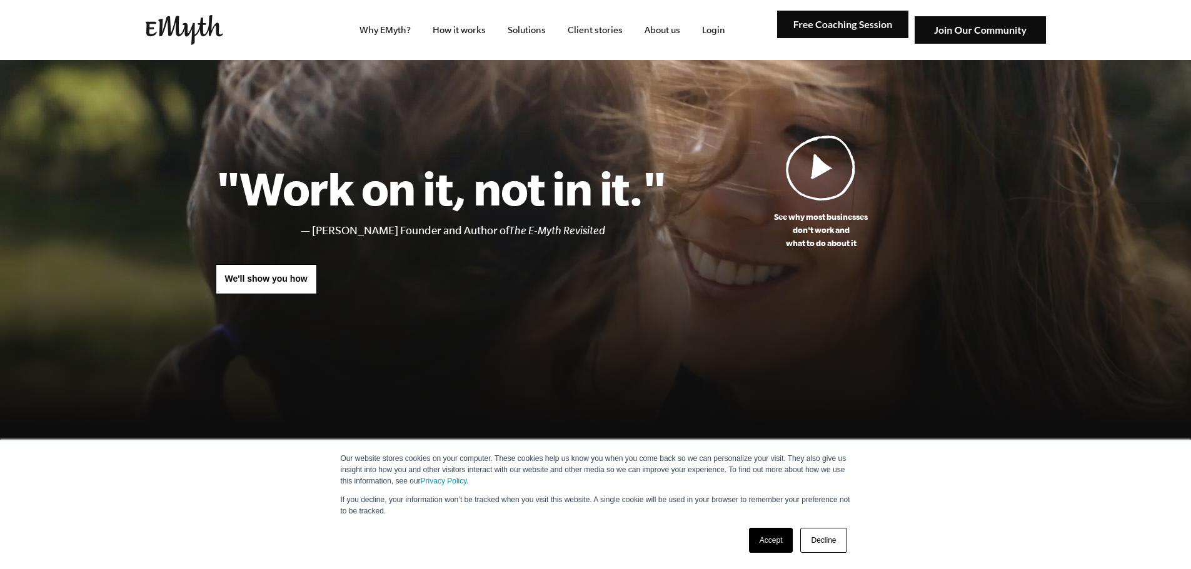 The image size is (1191, 569). I want to click on span: We'll show you how, so click(266, 279).